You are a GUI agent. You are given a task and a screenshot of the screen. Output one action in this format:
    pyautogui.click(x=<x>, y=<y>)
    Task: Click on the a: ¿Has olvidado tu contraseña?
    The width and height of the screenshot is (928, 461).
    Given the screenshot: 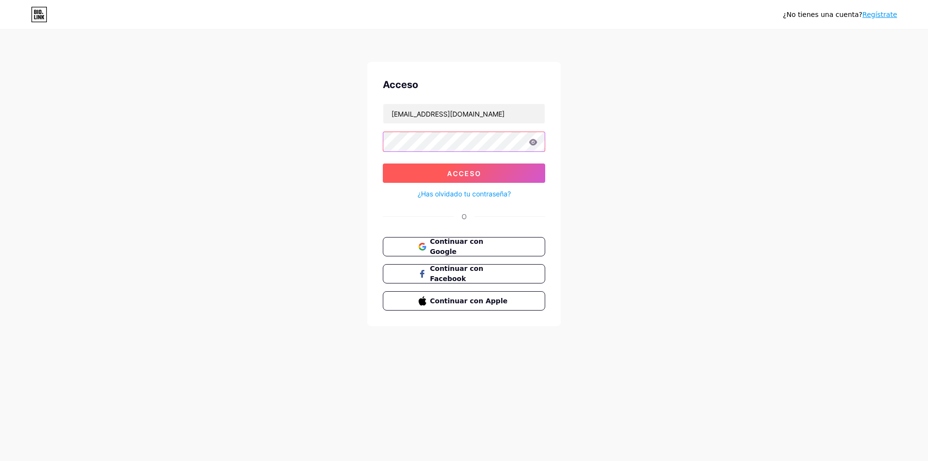 What is the action you would take?
    pyautogui.click(x=464, y=193)
    